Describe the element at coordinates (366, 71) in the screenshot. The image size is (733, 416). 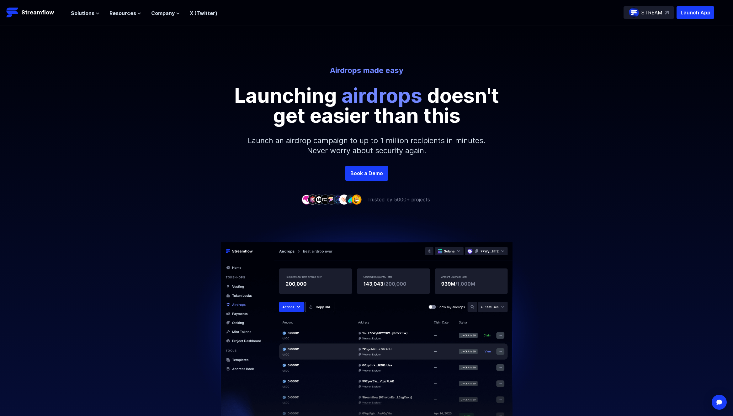
I see `p: Airdrops made easy` at that location.